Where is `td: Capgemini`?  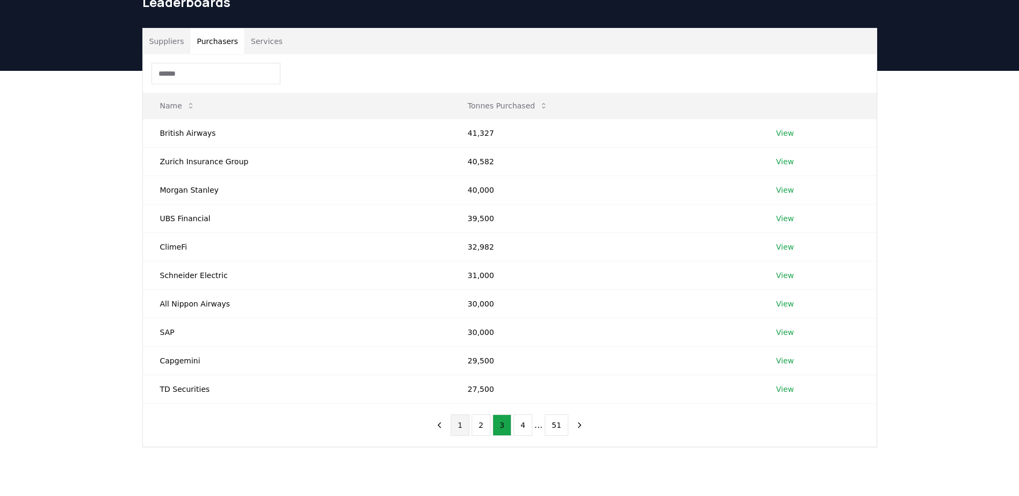 td: Capgemini is located at coordinates (297, 361).